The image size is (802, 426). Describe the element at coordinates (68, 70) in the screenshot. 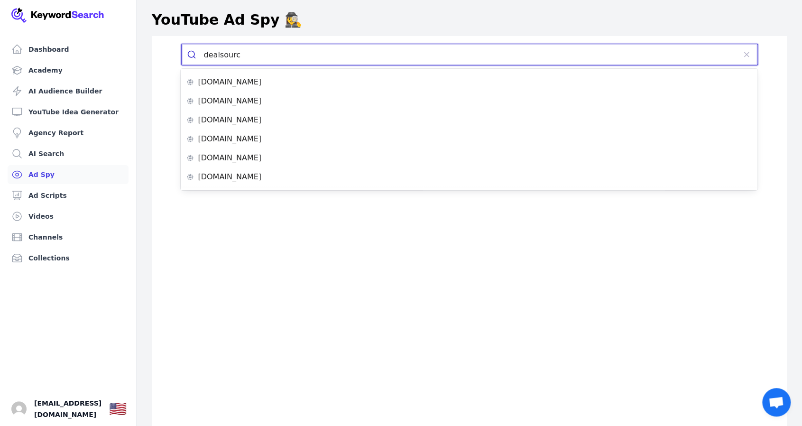

I see `a: Academy` at that location.